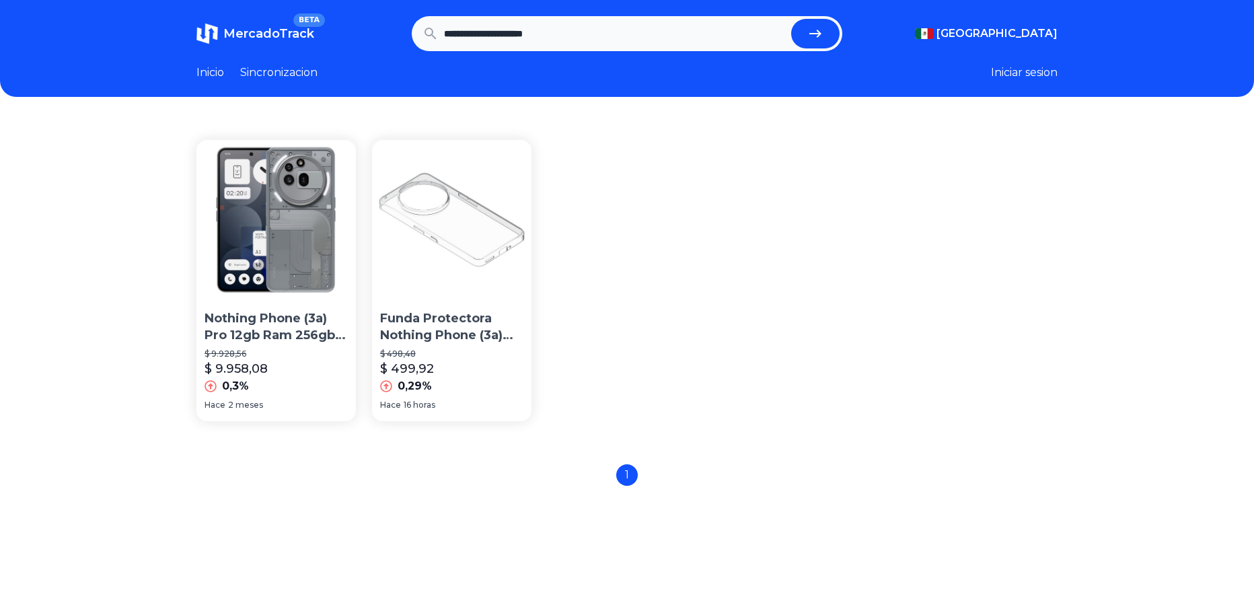 The image size is (1254, 611). I want to click on img: Nothing Phone (3a) Pro 12gb Ram 256gb Rom Teléfono 5g Smartphone Snapdragon 7s Gen 3 Octa Cpu 6.7..., so click(276, 219).